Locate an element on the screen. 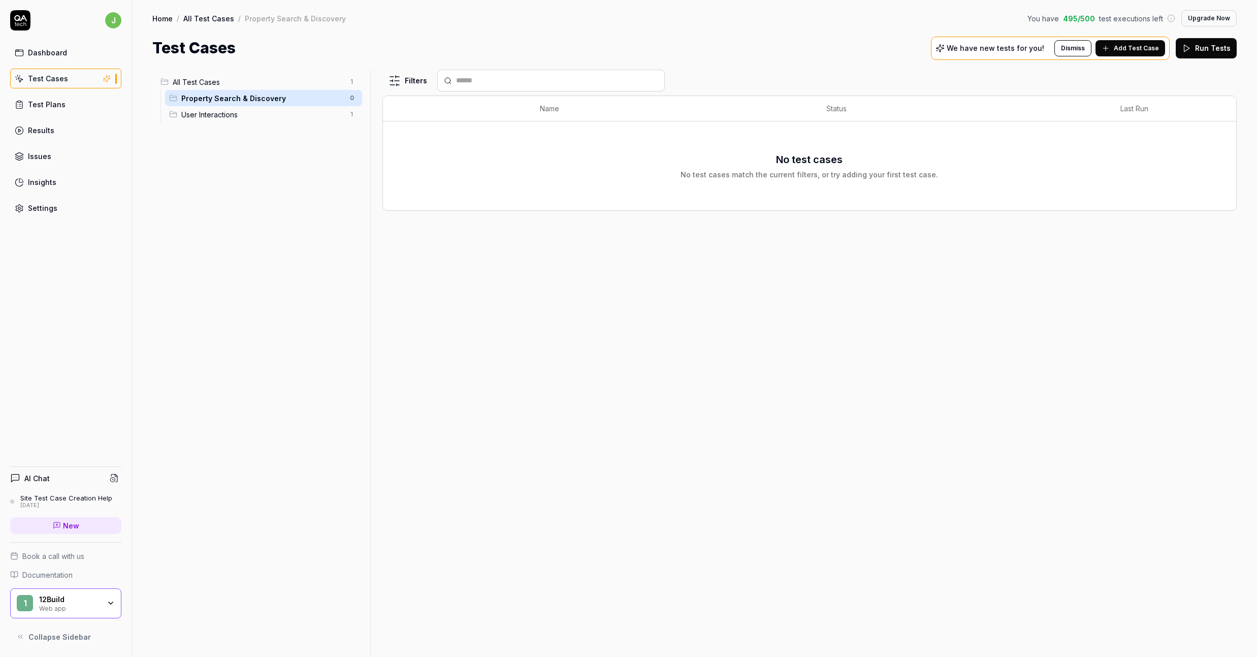 Image resolution: width=1257 pixels, height=657 pixels. p: We have new tests for you! is located at coordinates (995, 48).